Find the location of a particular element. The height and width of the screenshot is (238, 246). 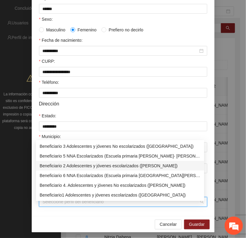

div: Chatee con nosotros ahora is located at coordinates (67, 35).